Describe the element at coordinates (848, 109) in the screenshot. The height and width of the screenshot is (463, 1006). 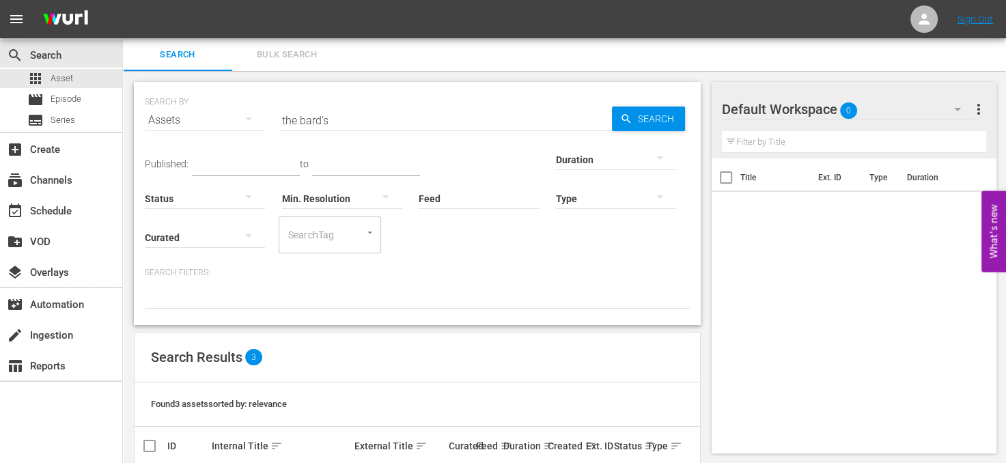
I see `div: Default Workspace` at that location.